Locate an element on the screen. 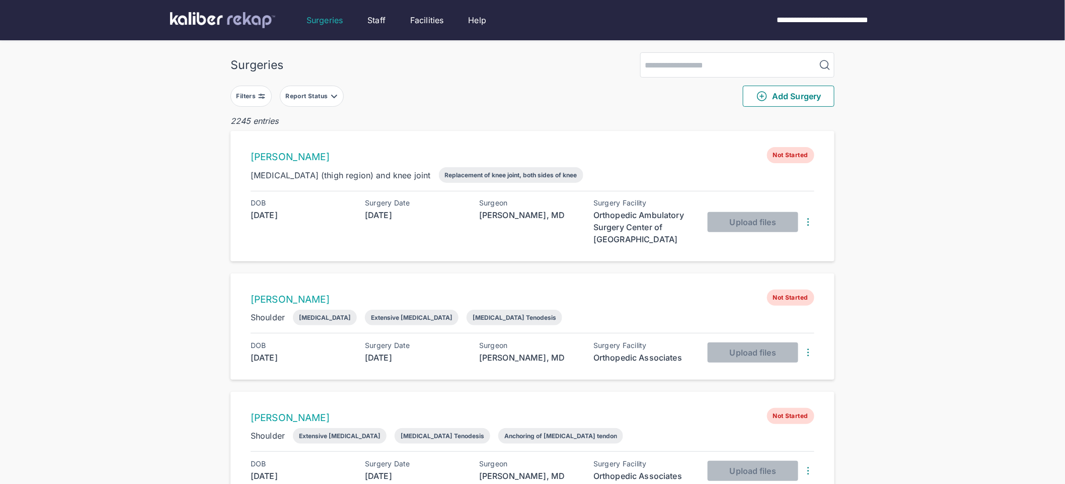 The height and width of the screenshot is (484, 1065). button: Filters is located at coordinates (251, 96).